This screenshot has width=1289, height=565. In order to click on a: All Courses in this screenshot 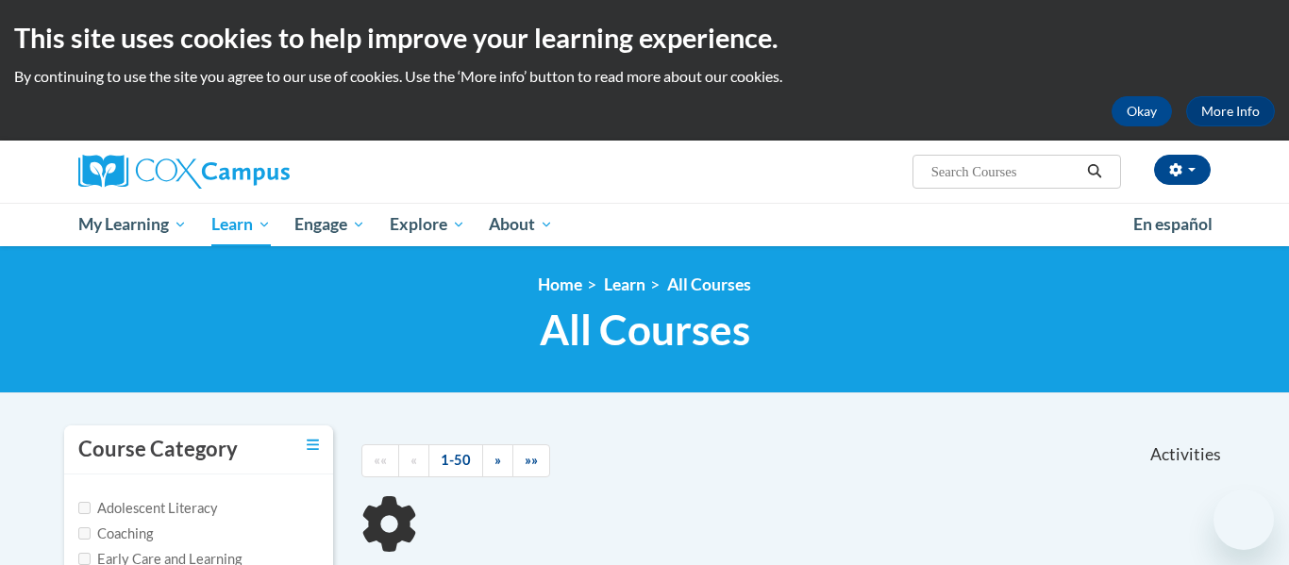, I will do `click(709, 284)`.